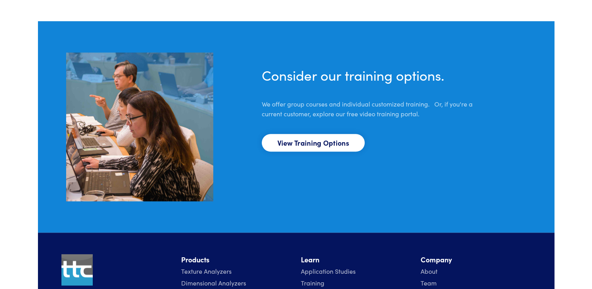 This screenshot has height=289, width=592. What do you see at coordinates (214, 283) in the screenshot?
I see `a: Dimensional Analyzers` at bounding box center [214, 283].